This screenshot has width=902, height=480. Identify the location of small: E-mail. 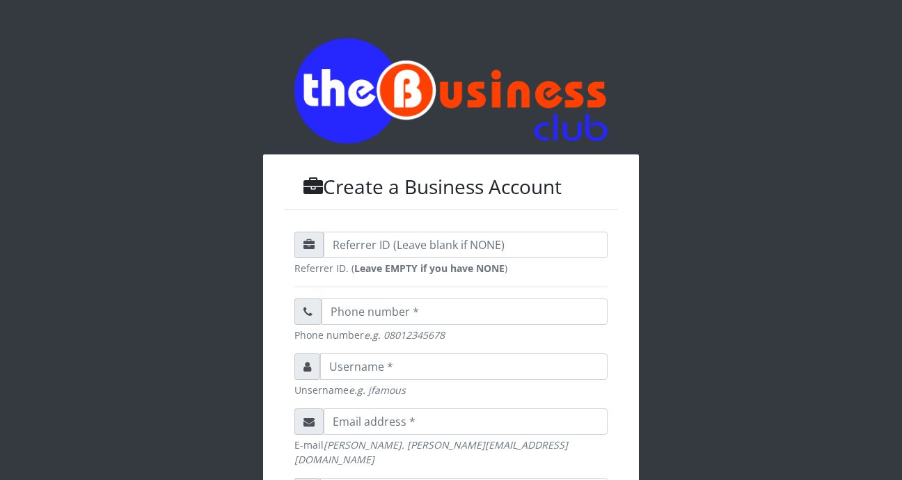
(451, 452).